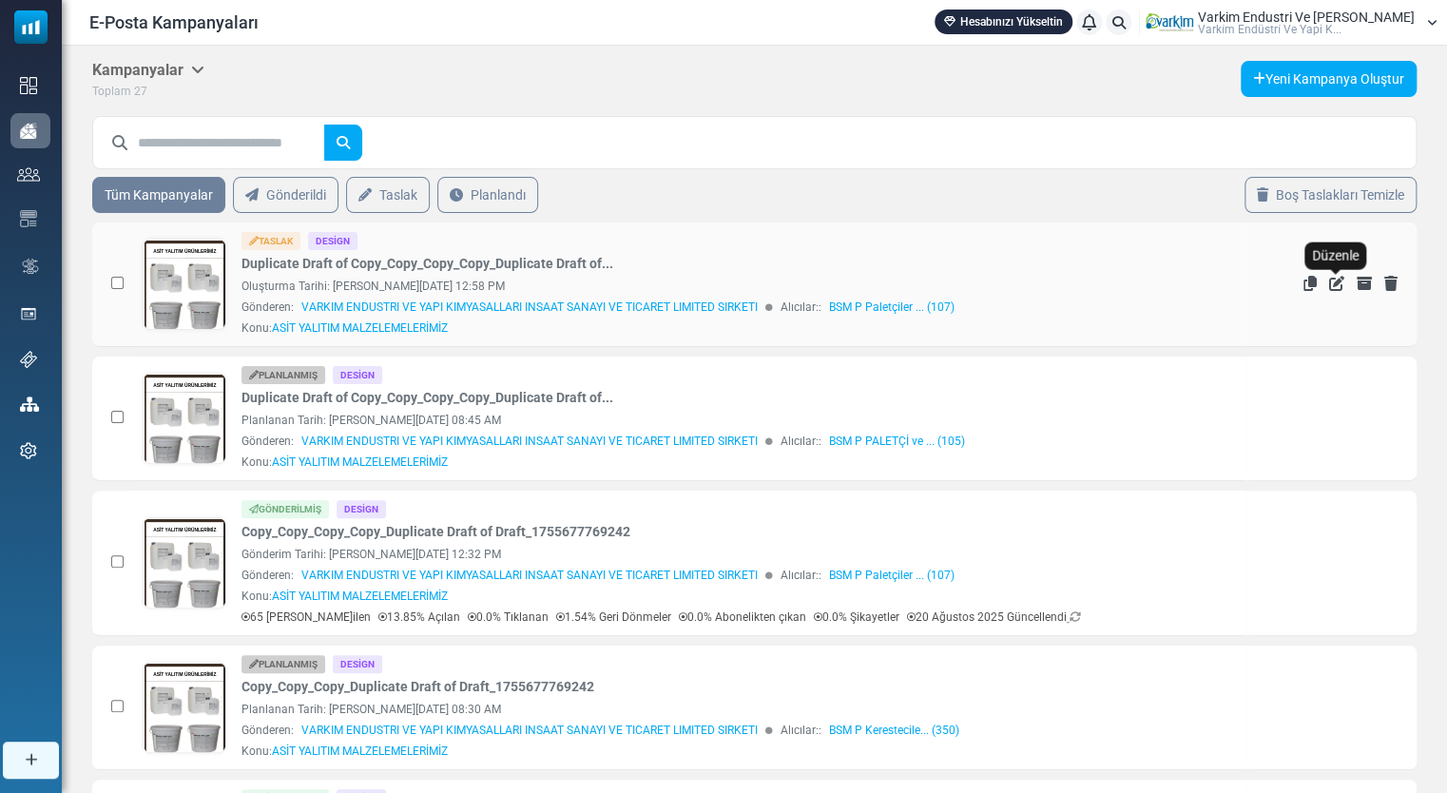  What do you see at coordinates (30, 266) in the screenshot?
I see `img: workflow.svg` at bounding box center [30, 266].